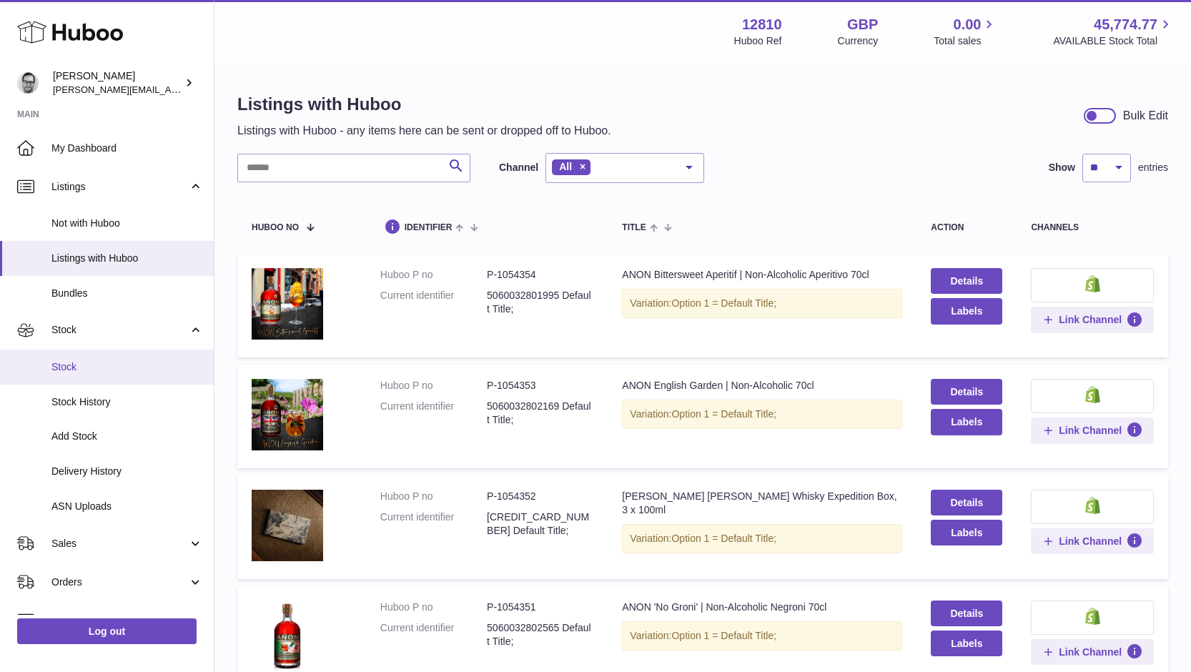 The height and width of the screenshot is (672, 1191). I want to click on span: Total sales, so click(965, 41).